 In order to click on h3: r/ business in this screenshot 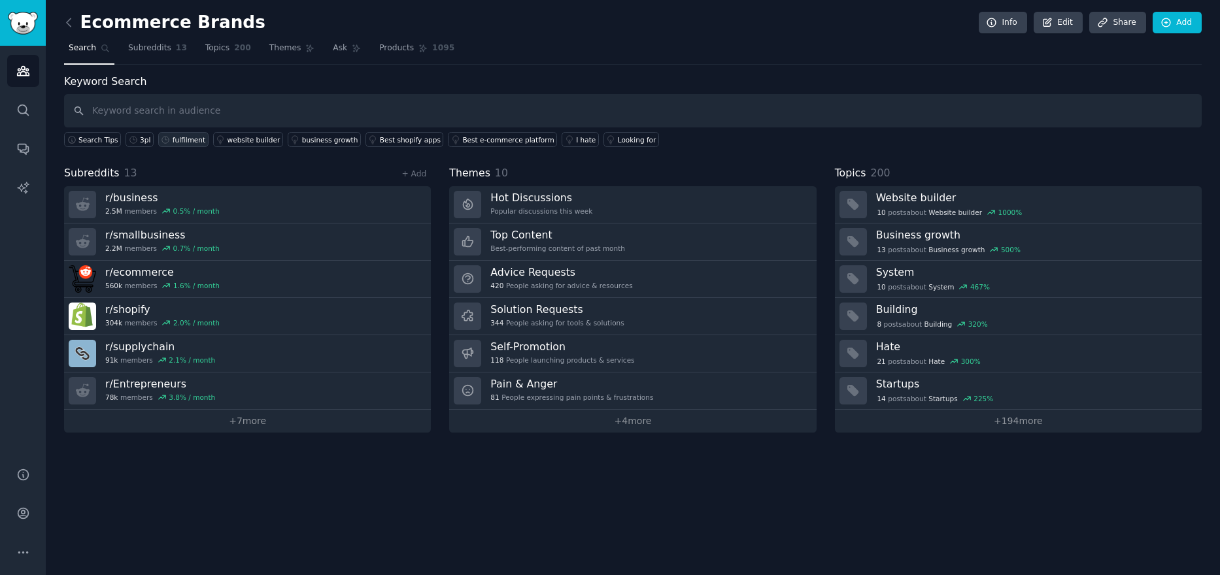, I will do `click(162, 197)`.